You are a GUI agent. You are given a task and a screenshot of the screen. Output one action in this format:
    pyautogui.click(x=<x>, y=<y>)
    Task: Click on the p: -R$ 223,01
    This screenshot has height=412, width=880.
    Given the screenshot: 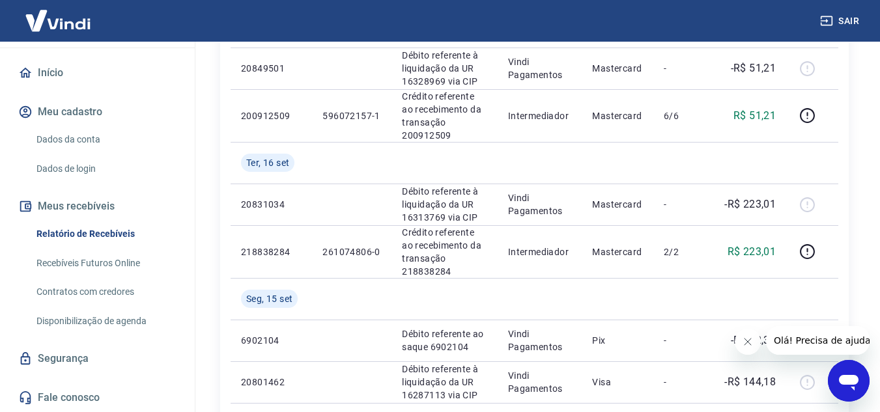 What is the action you would take?
    pyautogui.click(x=750, y=205)
    